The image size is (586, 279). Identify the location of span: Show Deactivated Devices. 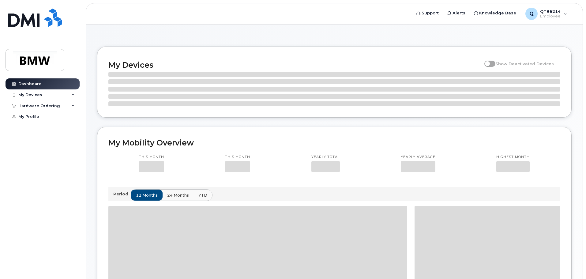
(525, 64).